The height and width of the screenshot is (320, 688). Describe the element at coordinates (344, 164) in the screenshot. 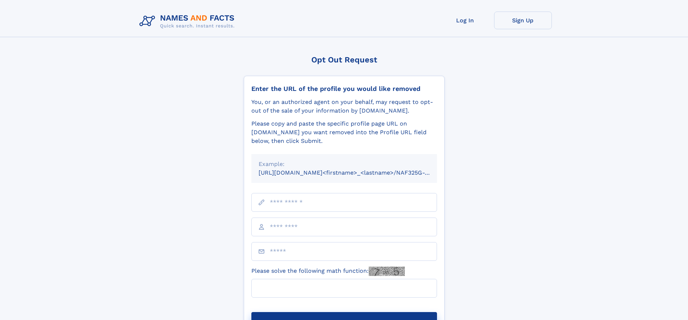

I see `div: Example:` at that location.